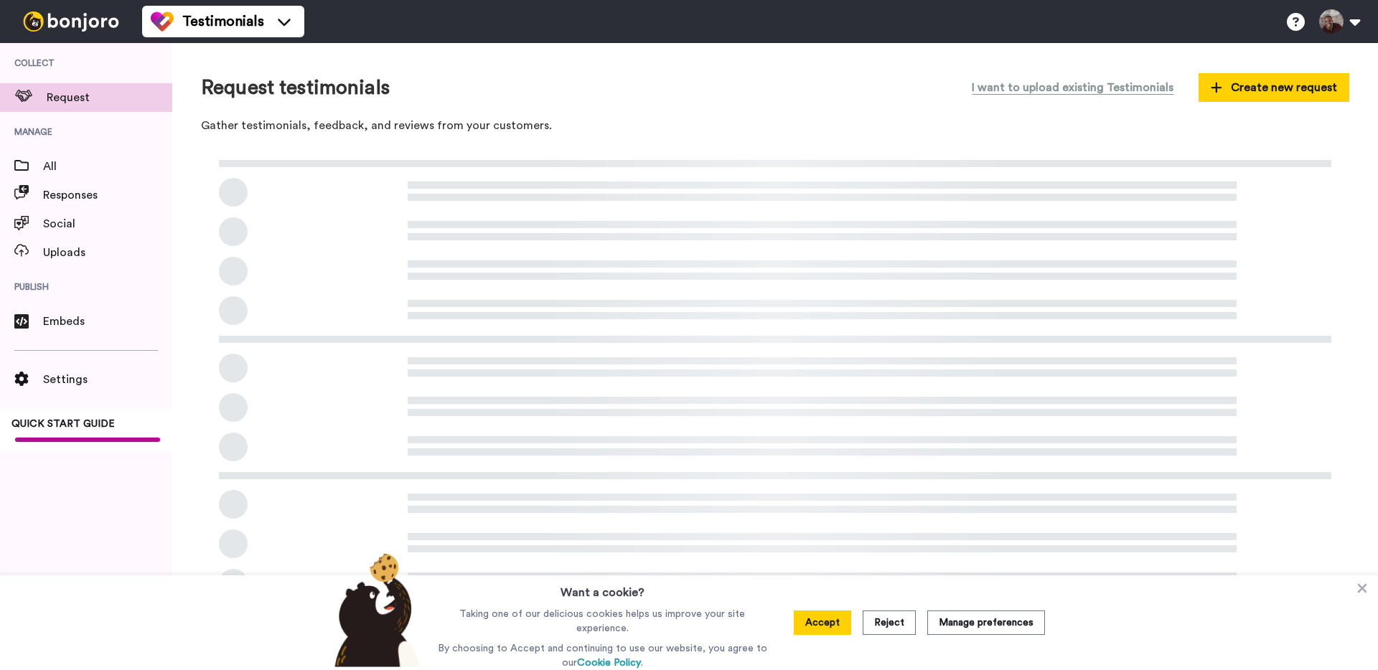 The image size is (1378, 670). I want to click on button: Reject, so click(889, 623).